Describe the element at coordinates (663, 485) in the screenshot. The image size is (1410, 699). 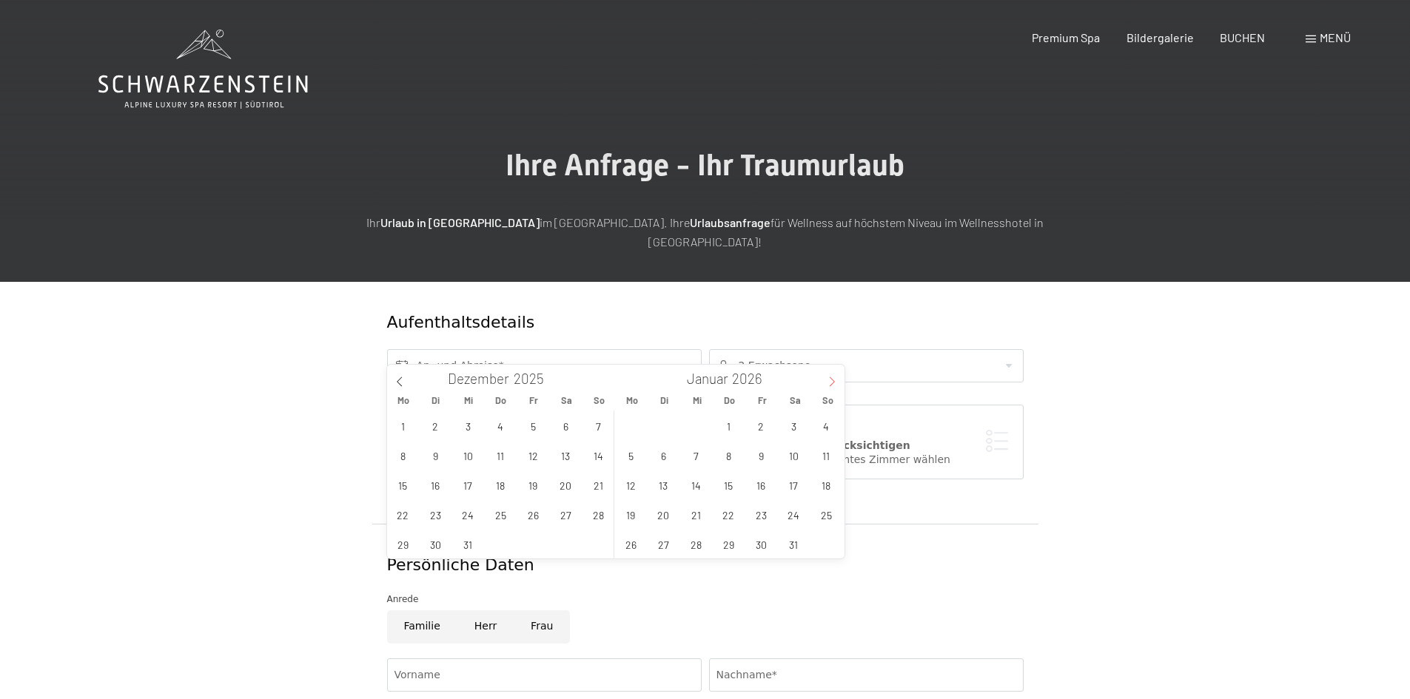
I see `span: Januar 13, 2026` at that location.